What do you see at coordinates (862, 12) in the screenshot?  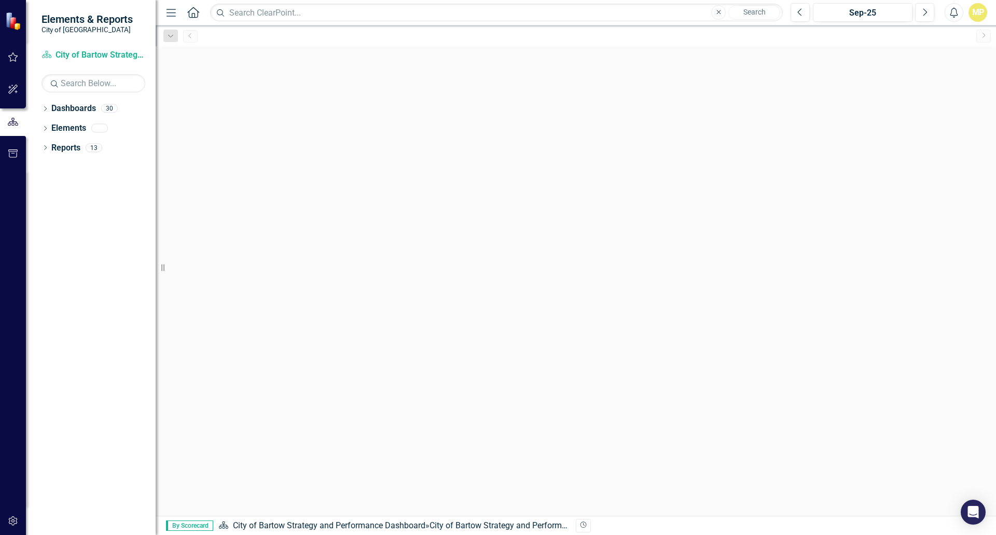 I see `button: Sep-25` at bounding box center [862, 12].